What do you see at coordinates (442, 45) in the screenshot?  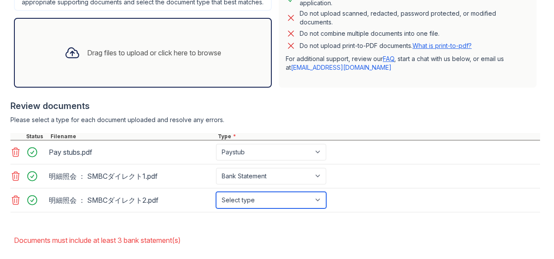 I see `a: What is print-to-pdf?` at bounding box center [442, 45].